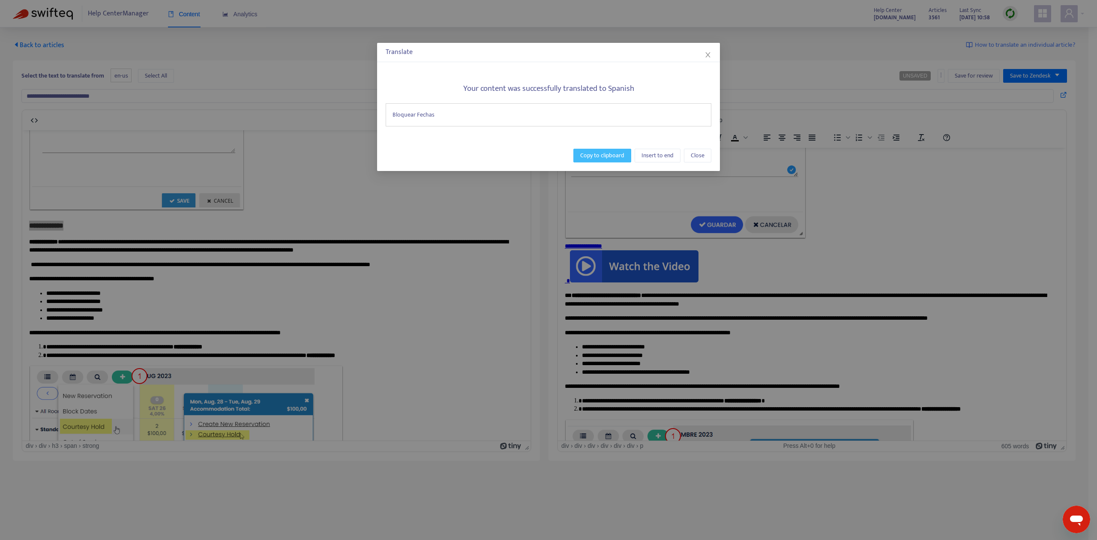  What do you see at coordinates (76, 118) in the screenshot?
I see `img: uc` at bounding box center [76, 118].